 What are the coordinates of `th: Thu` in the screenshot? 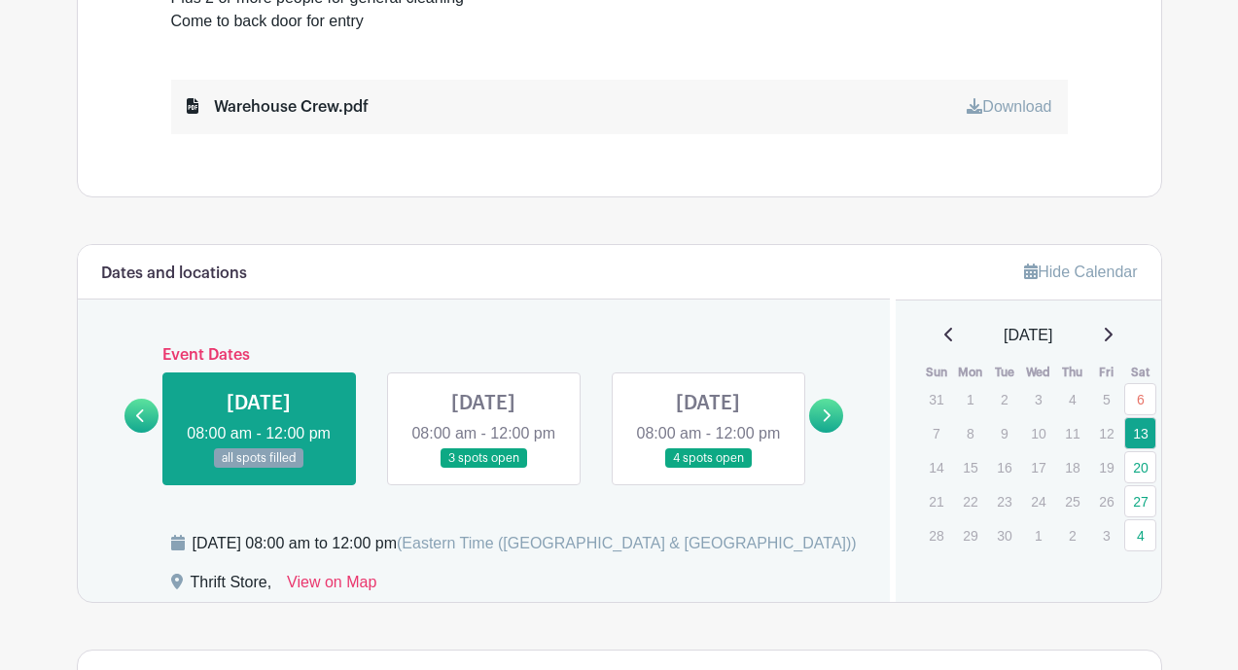 It's located at (1071, 372).